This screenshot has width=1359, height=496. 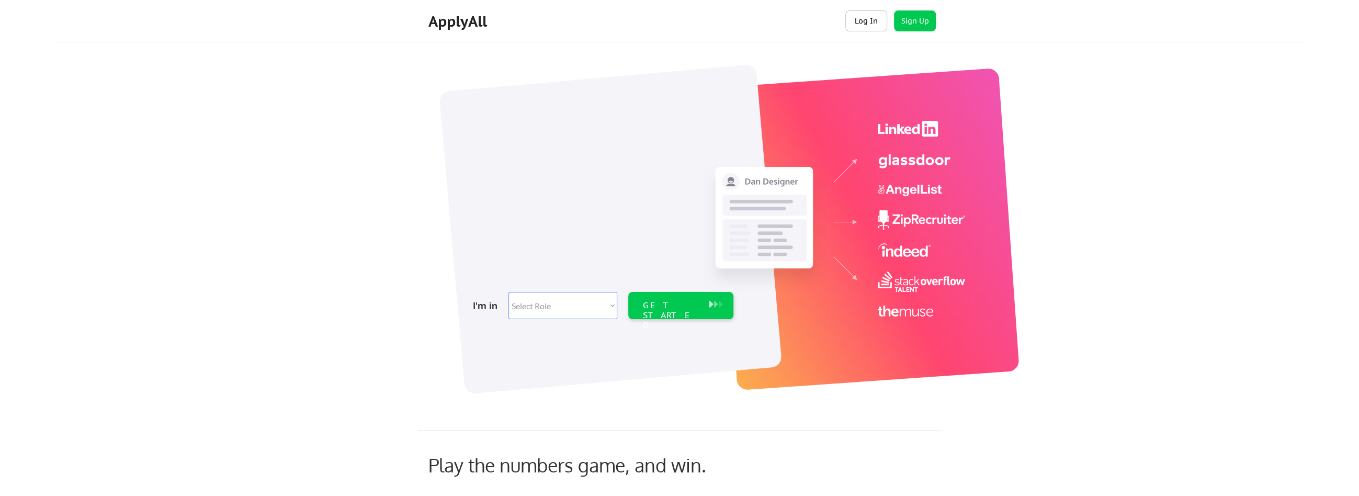 What do you see at coordinates (915, 21) in the screenshot?
I see `button: Sign Up` at bounding box center [915, 21].